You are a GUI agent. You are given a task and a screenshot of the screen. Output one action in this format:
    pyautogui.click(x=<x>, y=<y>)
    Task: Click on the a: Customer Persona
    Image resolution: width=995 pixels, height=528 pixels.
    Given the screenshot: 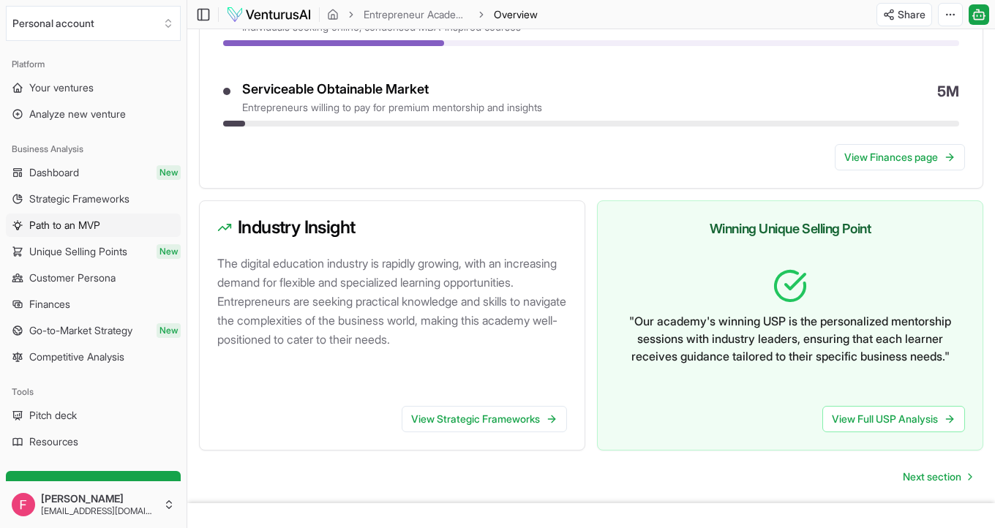 What is the action you would take?
    pyautogui.click(x=93, y=278)
    